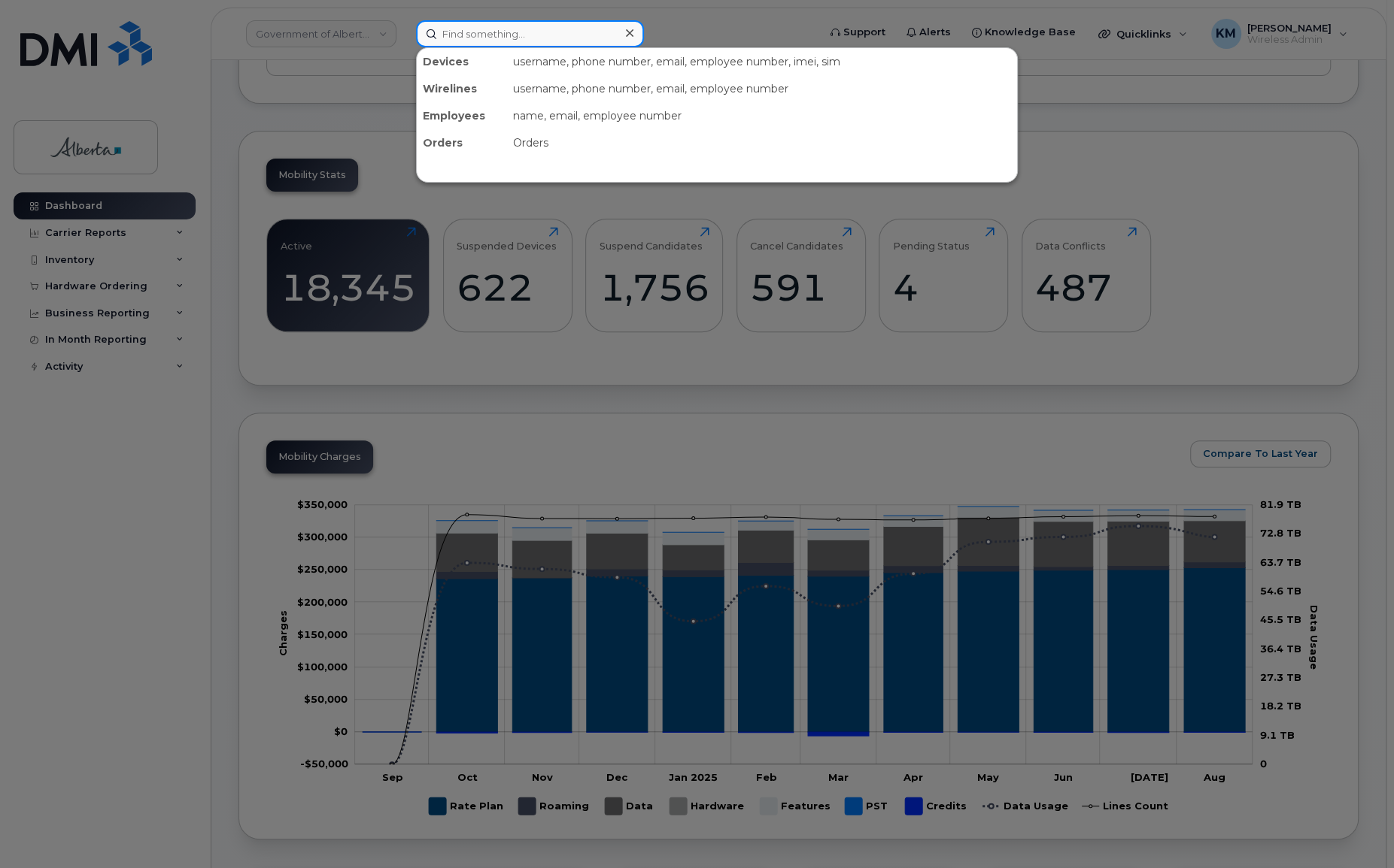  Describe the element at coordinates (462, 115) in the screenshot. I see `div: Employees` at that location.